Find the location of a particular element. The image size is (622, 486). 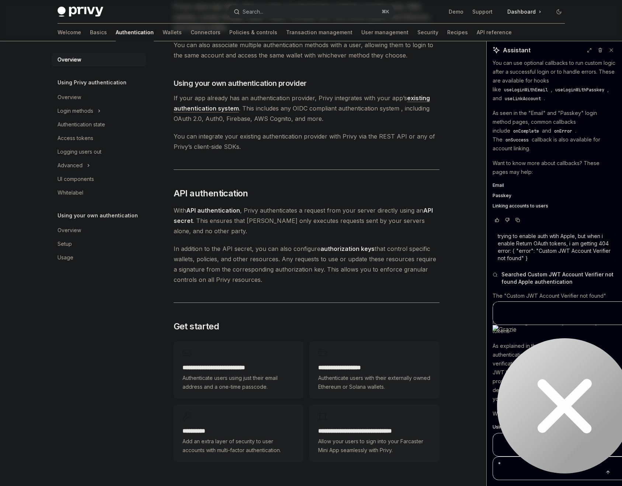

p: You can use optional callbacks to run custom logic after a successful login or to handle errors. ... is located at coordinates (554, 81).